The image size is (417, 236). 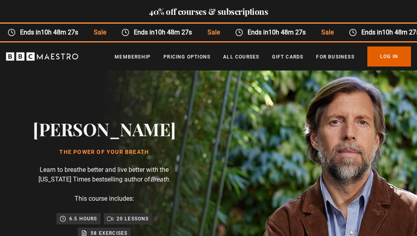 What do you see at coordinates (159, 179) in the screenshot?
I see `i: Breath` at bounding box center [159, 179].